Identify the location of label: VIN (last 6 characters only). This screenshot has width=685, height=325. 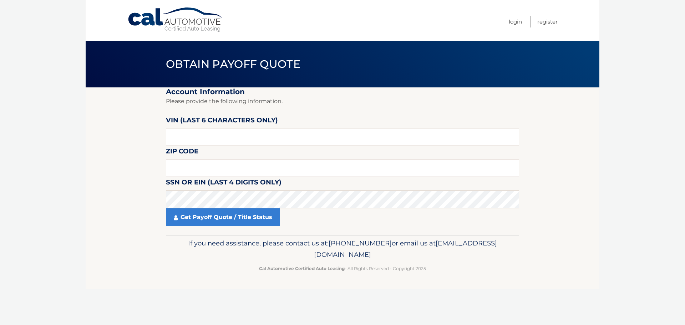
(222, 121).